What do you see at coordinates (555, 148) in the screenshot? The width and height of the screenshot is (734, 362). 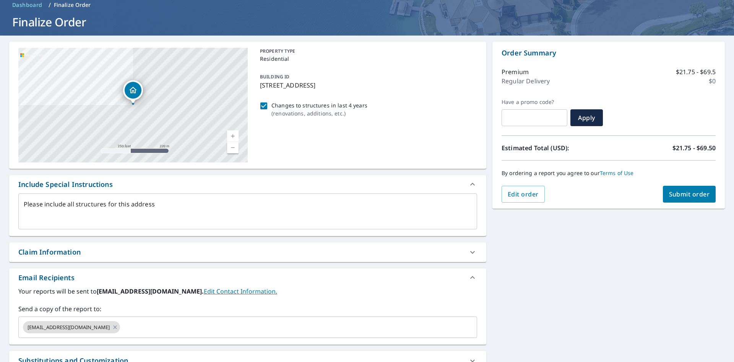 I see `p: Estimated Total (USD):` at bounding box center [555, 148].